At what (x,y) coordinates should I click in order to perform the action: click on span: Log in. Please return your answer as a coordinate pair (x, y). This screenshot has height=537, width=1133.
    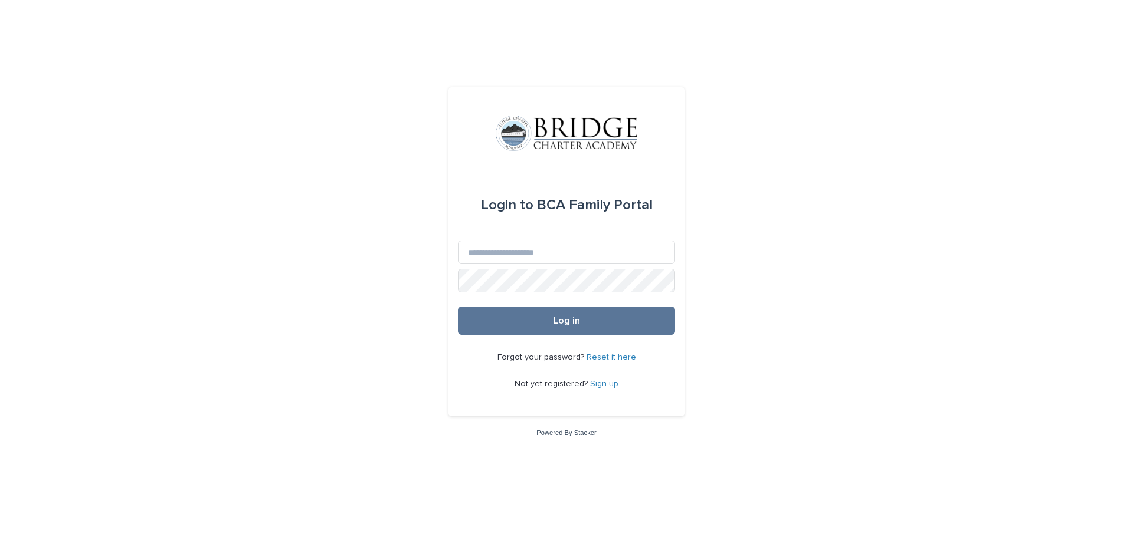
    Looking at the image, I should click on (566, 321).